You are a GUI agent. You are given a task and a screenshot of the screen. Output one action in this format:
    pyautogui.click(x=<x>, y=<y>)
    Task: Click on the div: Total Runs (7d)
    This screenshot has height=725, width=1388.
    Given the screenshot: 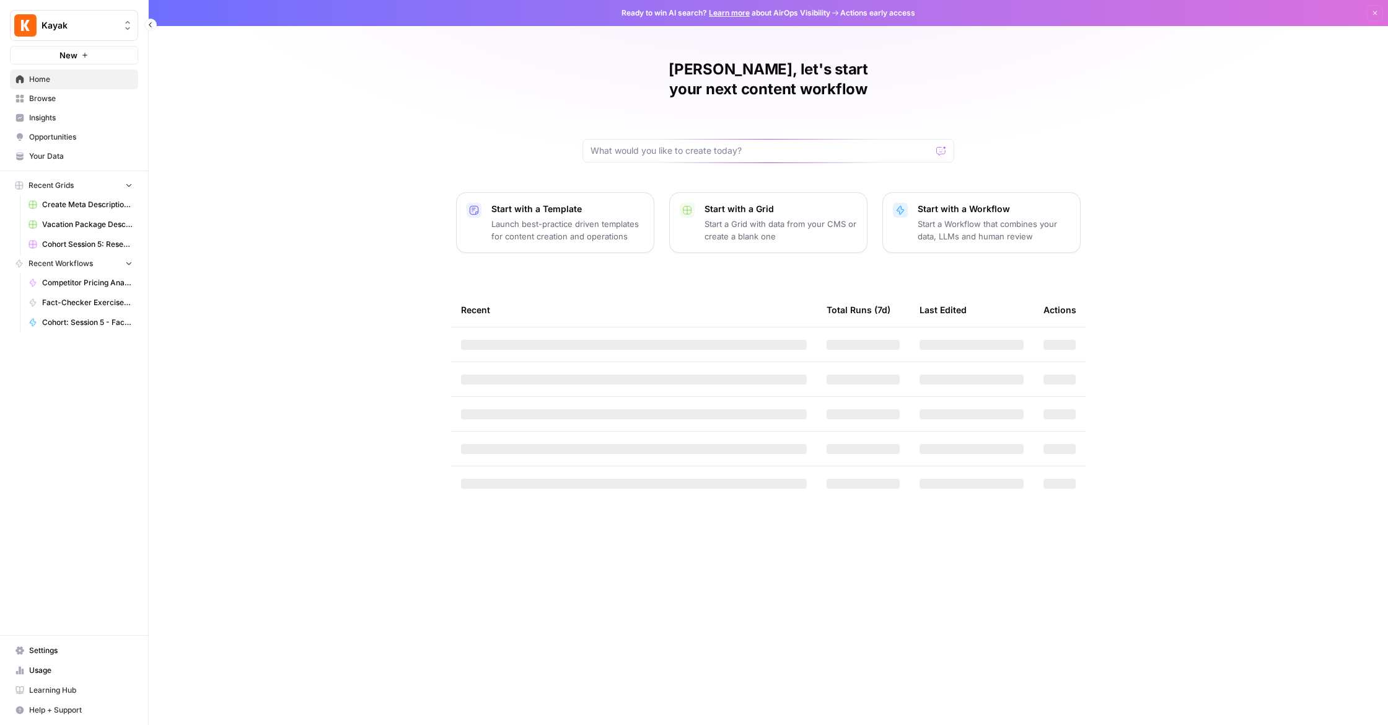 What is the action you would take?
    pyautogui.click(x=858, y=309)
    